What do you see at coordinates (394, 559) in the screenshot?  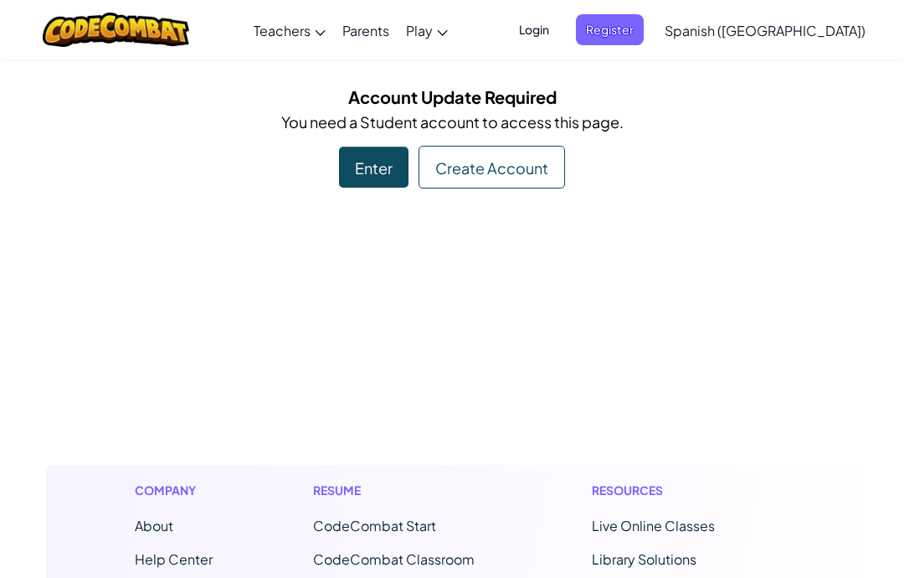 I see `a: CodeCombat Classroom` at bounding box center [394, 559].